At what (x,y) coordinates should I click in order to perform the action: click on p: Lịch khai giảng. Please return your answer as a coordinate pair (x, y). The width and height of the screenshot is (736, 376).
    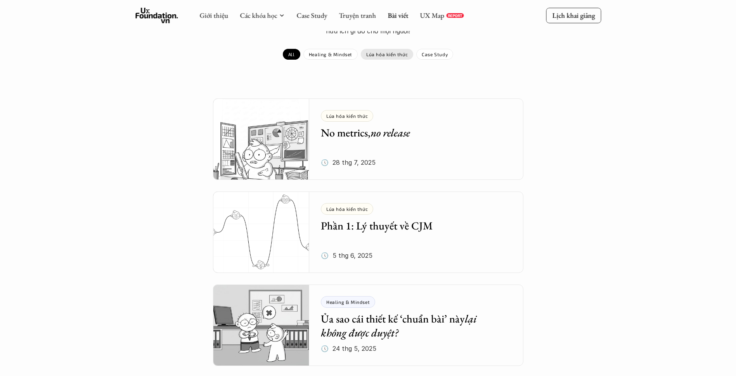
    Looking at the image, I should click on (574, 15).